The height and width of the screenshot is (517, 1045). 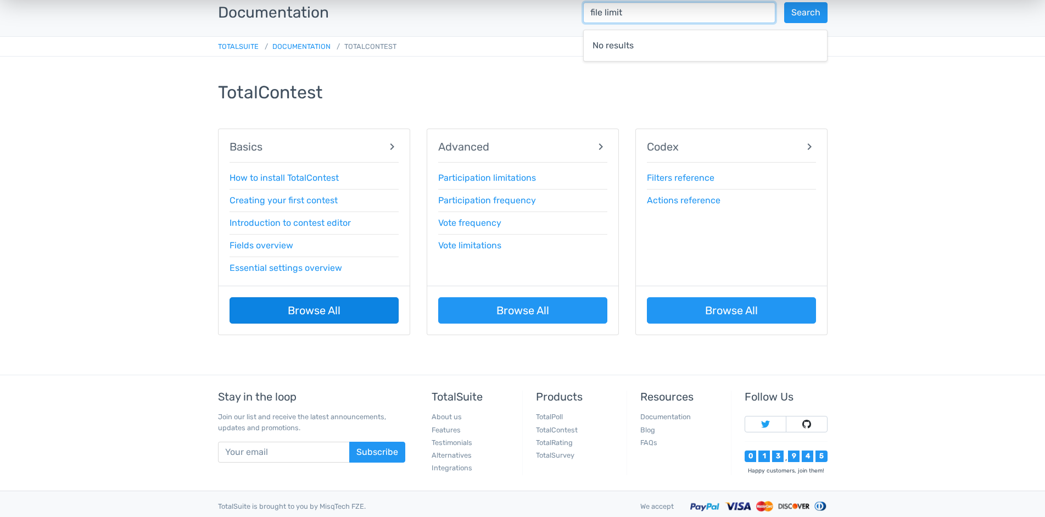 What do you see at coordinates (364, 46) in the screenshot?
I see `span: TotalContest` at bounding box center [364, 46].